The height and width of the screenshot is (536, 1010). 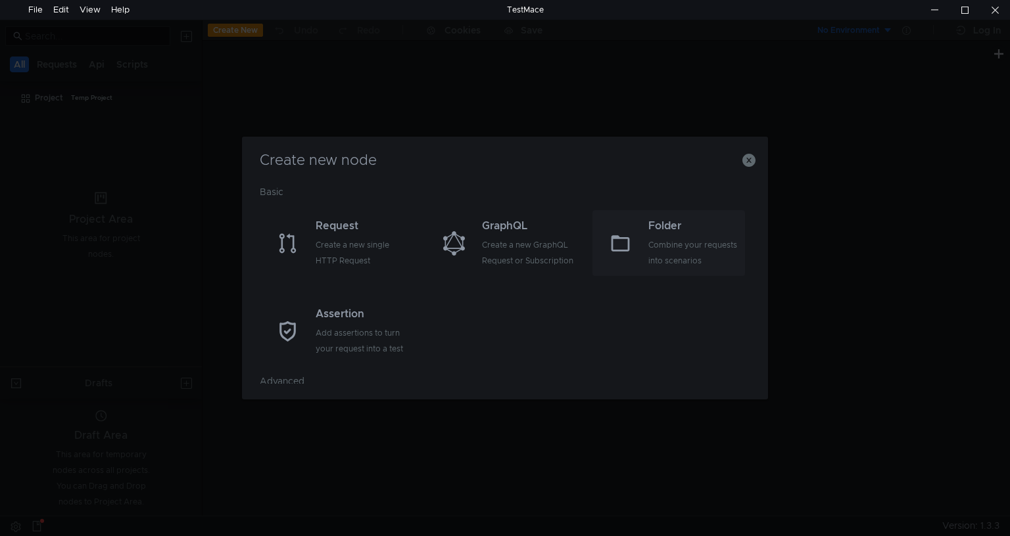 I want to click on div: Assertion, so click(x=362, y=314).